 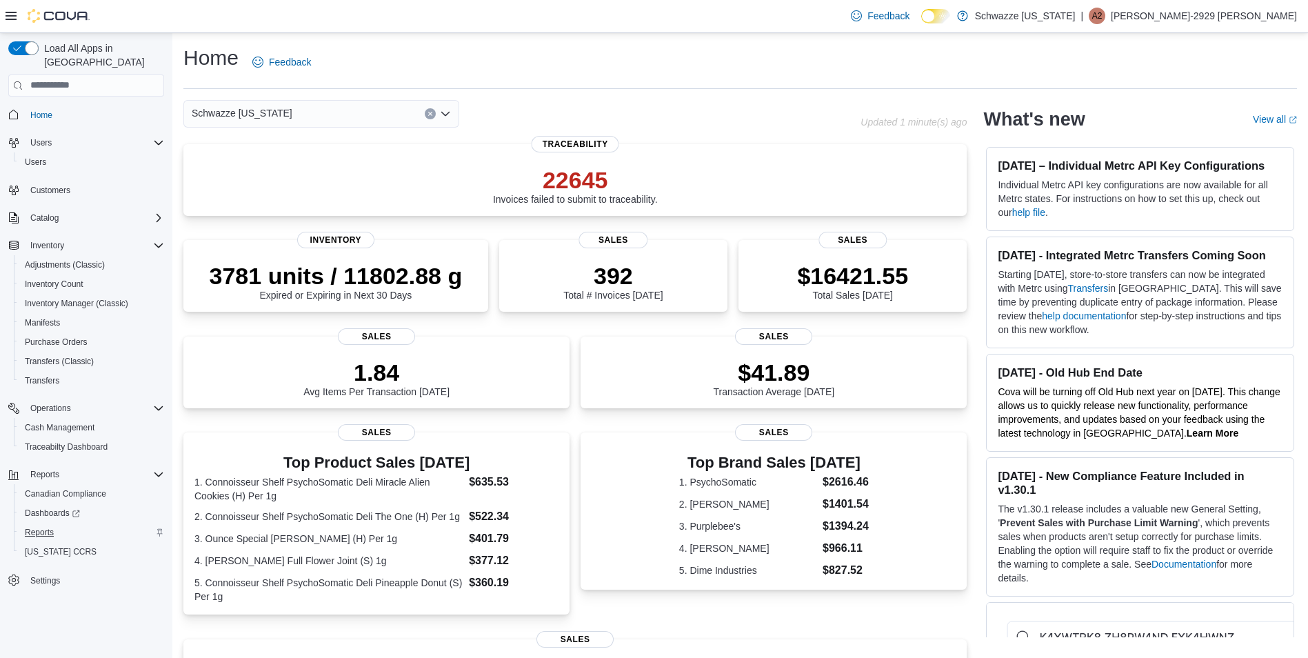 What do you see at coordinates (845, 482) in the screenshot?
I see `dd: $2616.46` at bounding box center [845, 482].